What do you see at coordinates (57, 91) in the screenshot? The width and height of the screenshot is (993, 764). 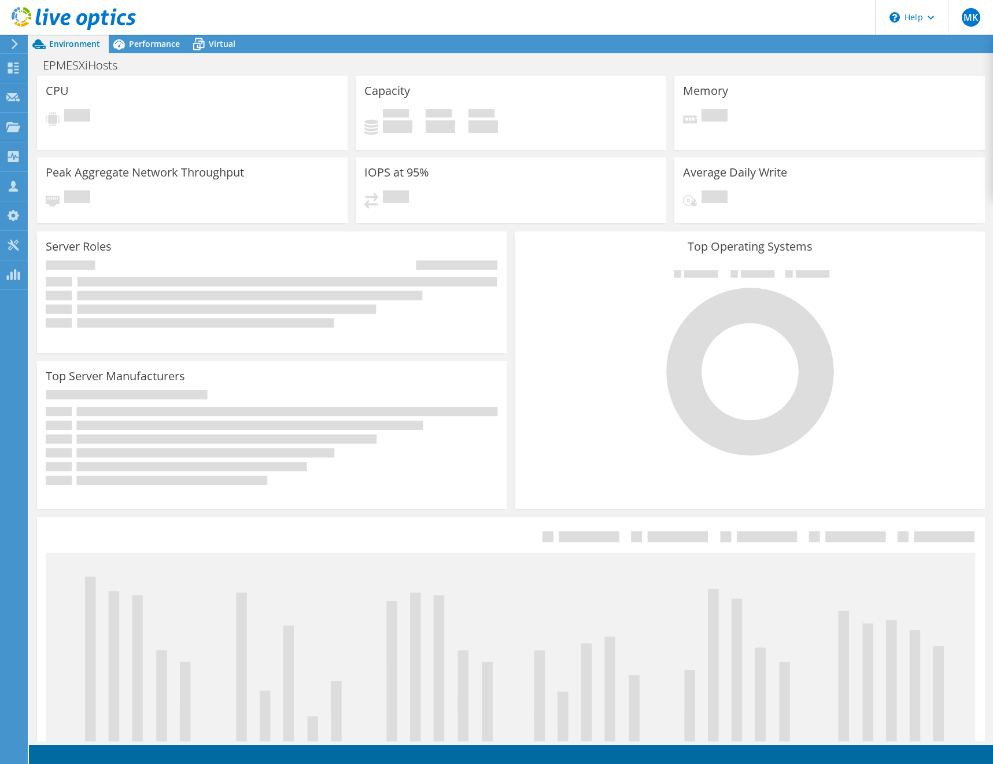 I see `h3: CPU` at bounding box center [57, 91].